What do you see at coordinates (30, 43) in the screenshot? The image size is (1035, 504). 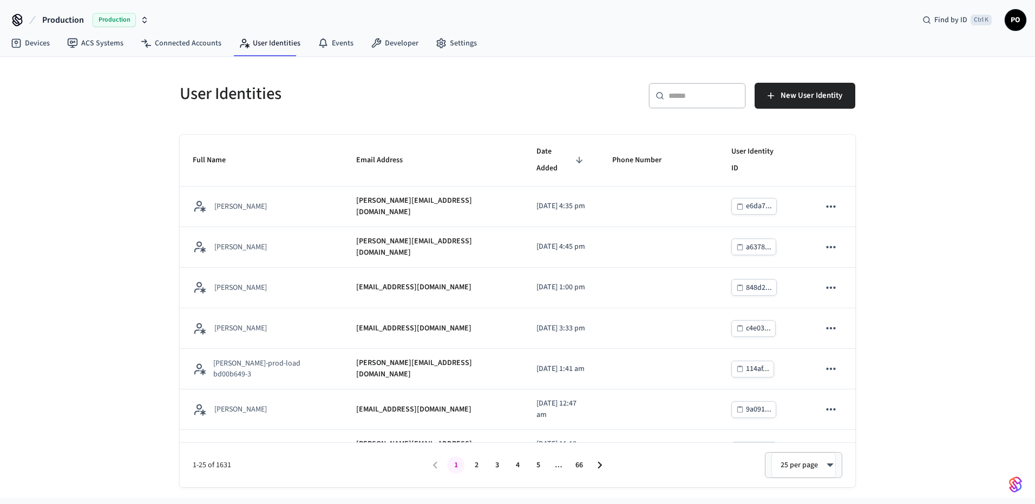 I see `a: Devices` at bounding box center [30, 43].